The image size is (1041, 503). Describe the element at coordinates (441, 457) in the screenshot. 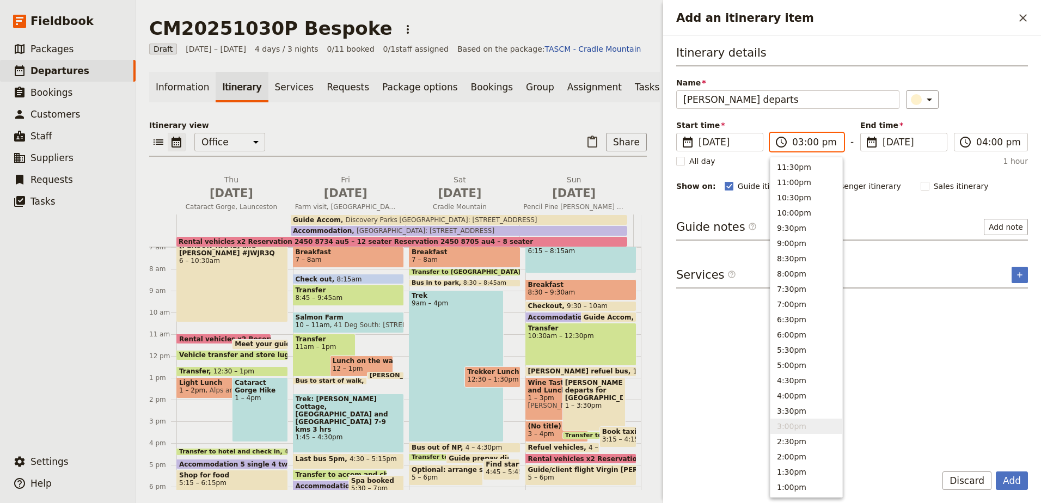

I see `div: Transfer to accom` at that location.